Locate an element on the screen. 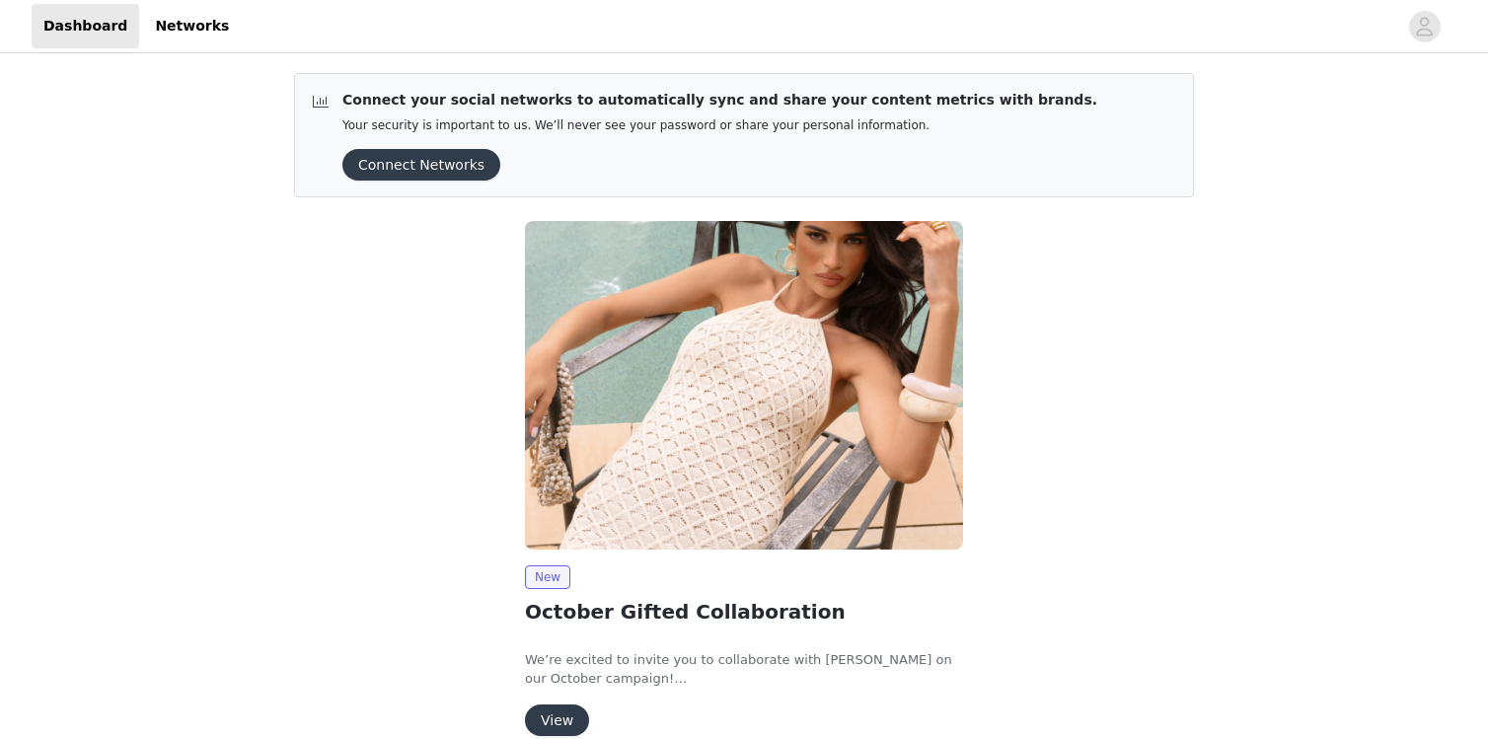 Image resolution: width=1488 pixels, height=739 pixels. a: View is located at coordinates (556, 720).